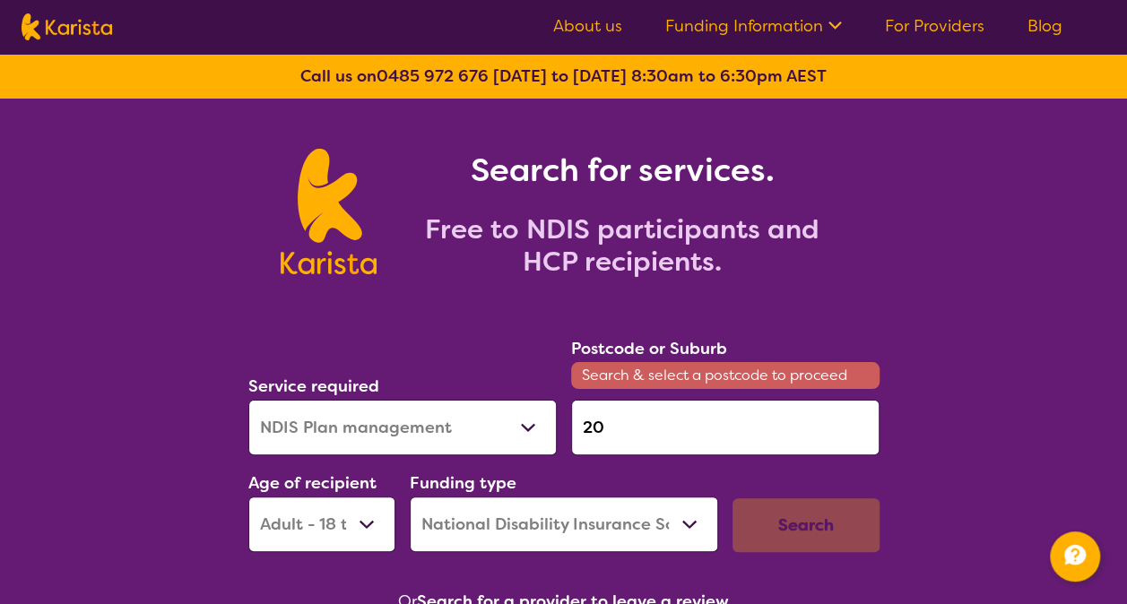 The width and height of the screenshot is (1127, 604). I want to click on label: Funding type, so click(463, 483).